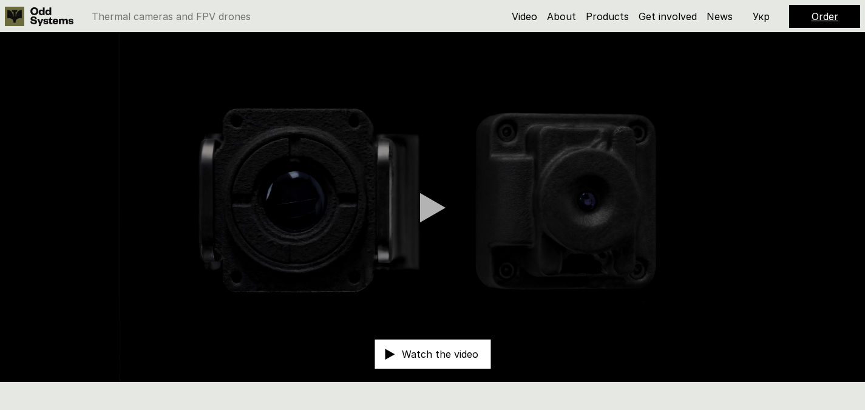 This screenshot has height=410, width=865. Describe the element at coordinates (562, 16) in the screenshot. I see `a: About` at that location.